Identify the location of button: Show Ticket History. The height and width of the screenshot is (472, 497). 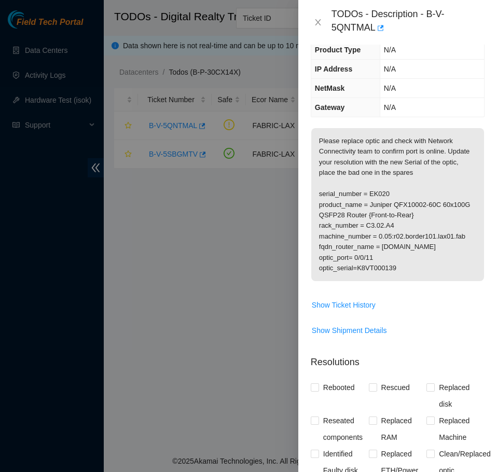
(343, 305).